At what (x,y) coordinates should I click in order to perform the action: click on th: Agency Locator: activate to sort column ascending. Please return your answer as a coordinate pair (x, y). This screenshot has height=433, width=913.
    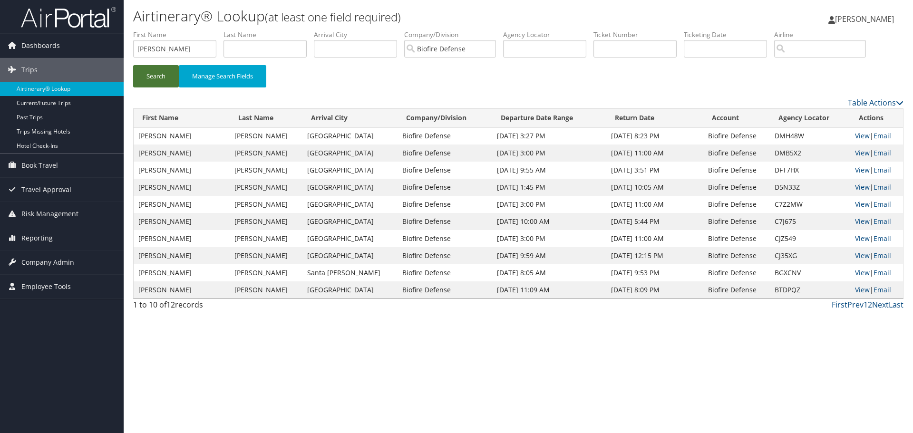
    Looking at the image, I should click on (810, 118).